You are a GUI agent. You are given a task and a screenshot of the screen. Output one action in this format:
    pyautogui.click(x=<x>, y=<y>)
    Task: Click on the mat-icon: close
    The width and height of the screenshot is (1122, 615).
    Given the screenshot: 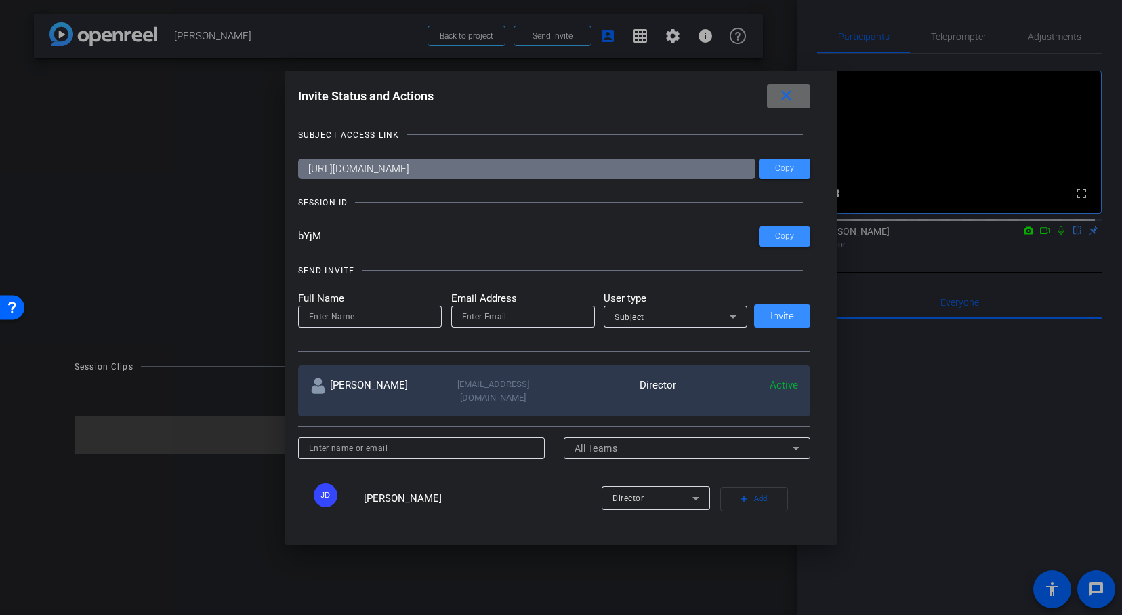 What is the action you would take?
    pyautogui.click(x=786, y=96)
    